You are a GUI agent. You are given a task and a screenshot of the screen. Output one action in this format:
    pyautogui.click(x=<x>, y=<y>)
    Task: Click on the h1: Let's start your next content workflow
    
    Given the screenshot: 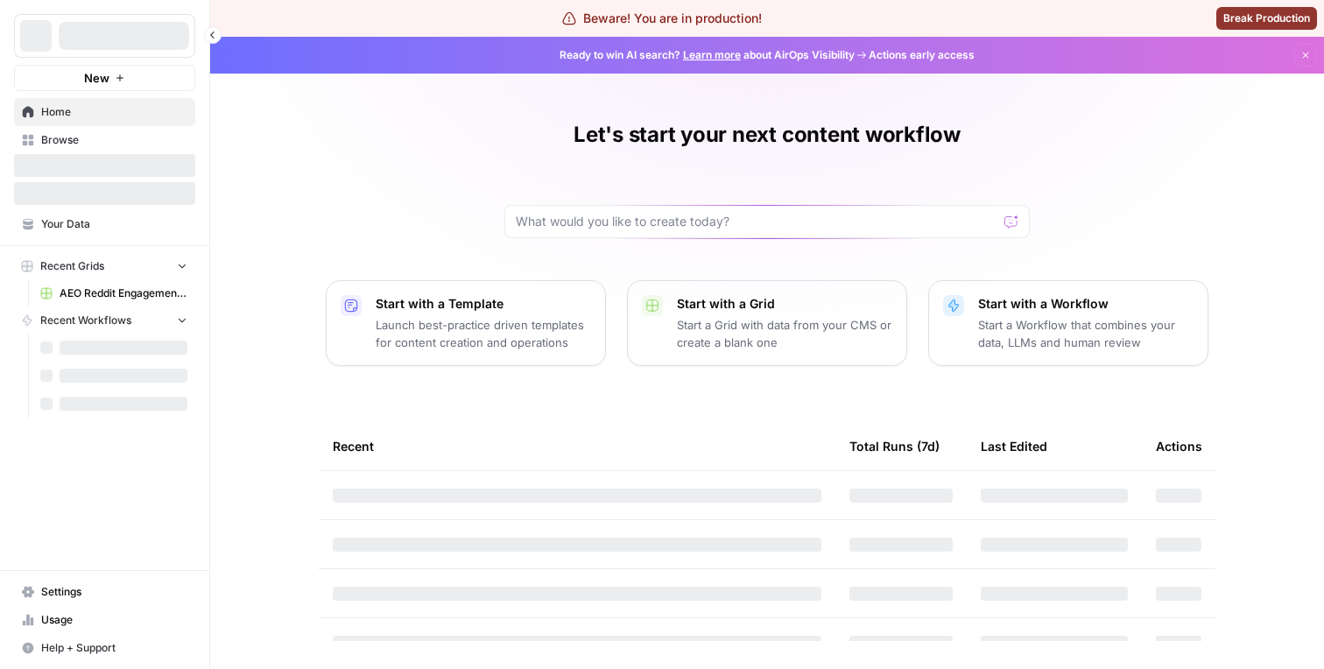 What is the action you would take?
    pyautogui.click(x=767, y=135)
    